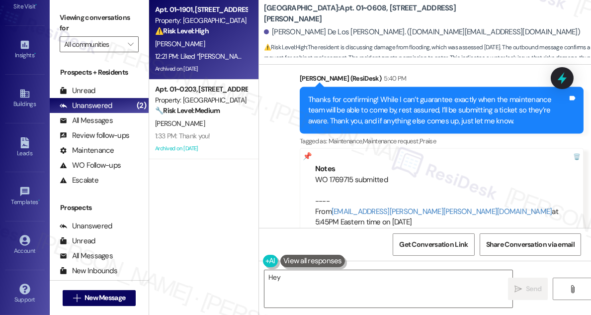 The image size is (591, 315). What do you see at coordinates (182, 136) in the screenshot?
I see `div: 1:33 PM: Thank you!` at bounding box center [182, 136].